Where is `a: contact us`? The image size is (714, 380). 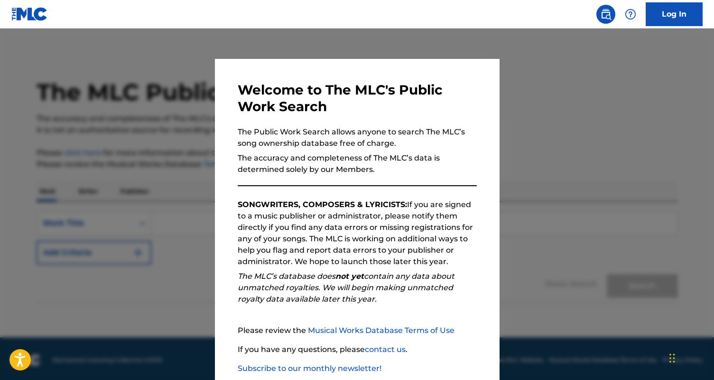
a: contact us is located at coordinates (385, 349).